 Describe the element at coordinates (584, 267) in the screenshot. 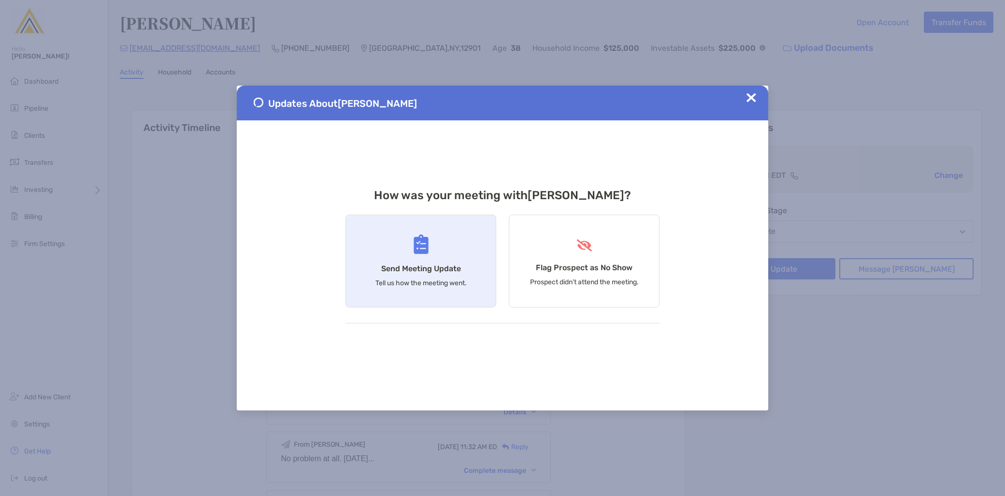

I see `h4: Flag Prospect as No Show` at that location.